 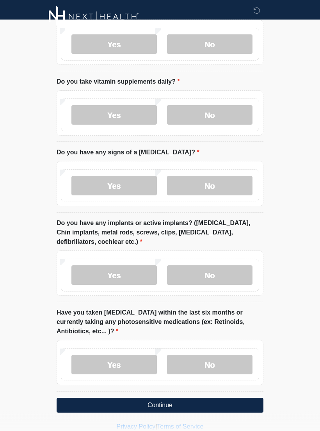 I want to click on button: Continue, so click(x=160, y=406).